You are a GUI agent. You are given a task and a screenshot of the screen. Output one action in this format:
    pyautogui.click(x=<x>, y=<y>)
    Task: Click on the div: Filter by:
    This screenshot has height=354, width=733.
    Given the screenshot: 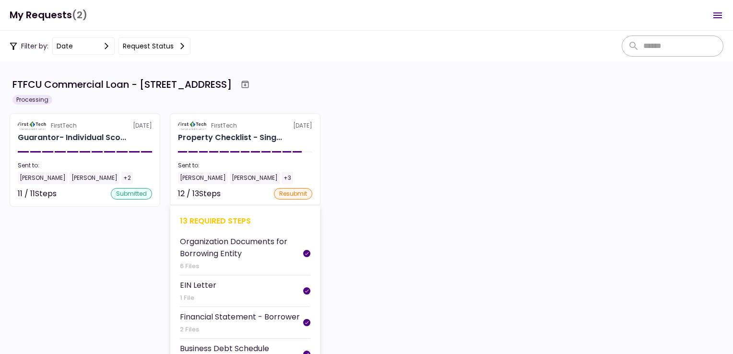 What is the action you would take?
    pyautogui.click(x=100, y=46)
    